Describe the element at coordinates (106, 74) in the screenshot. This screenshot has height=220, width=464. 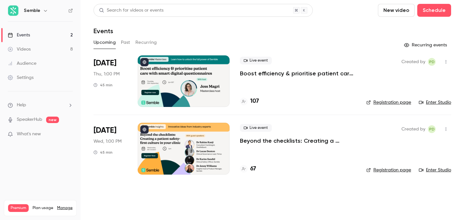
I see `span: Thu, 1:00 PM` at that location.